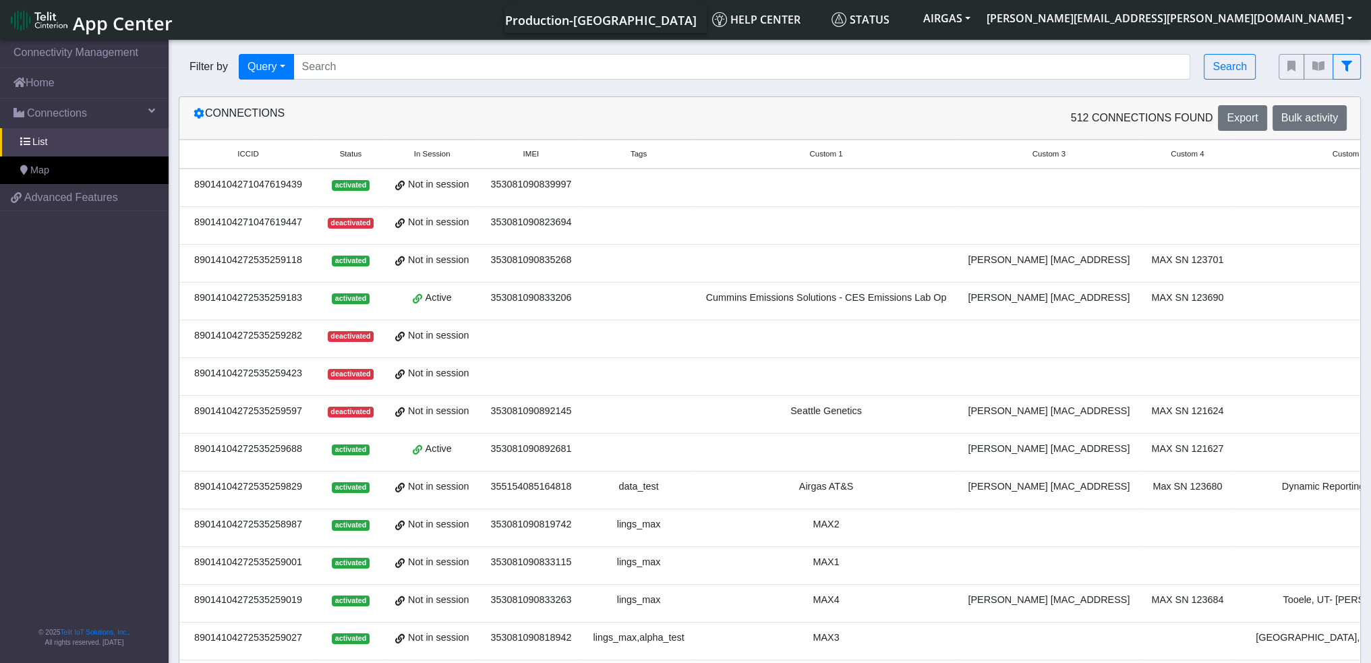 Image resolution: width=1371 pixels, height=663 pixels. Describe the element at coordinates (531, 260) in the screenshot. I see `div: 353081090835268` at that location.